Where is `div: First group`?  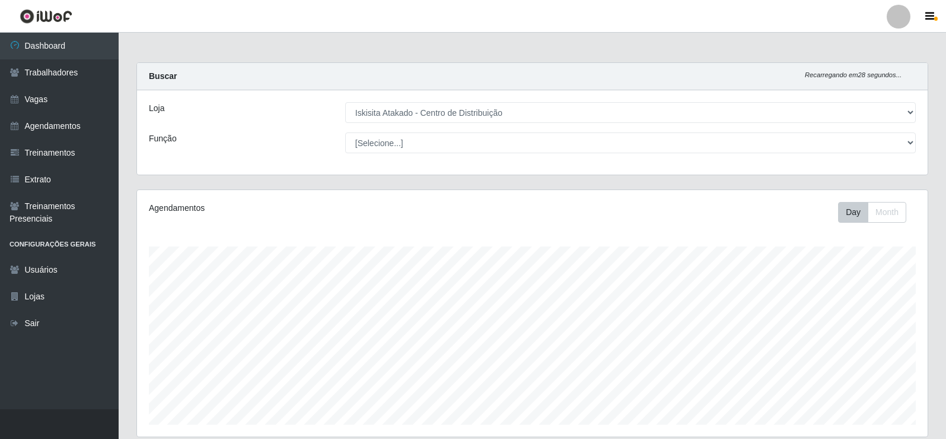 div: First group is located at coordinates (872, 212).